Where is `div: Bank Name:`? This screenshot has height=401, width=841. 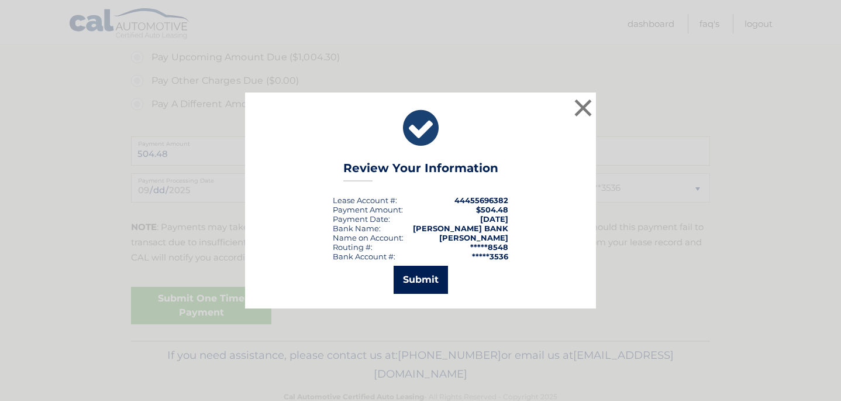 div: Bank Name: is located at coordinates (357, 228).